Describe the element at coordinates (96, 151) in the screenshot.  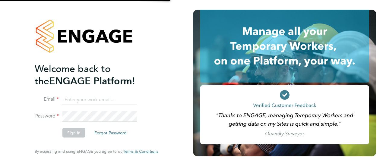
I see `span: By accessing and using ENGAGE you agree to our` at that location.